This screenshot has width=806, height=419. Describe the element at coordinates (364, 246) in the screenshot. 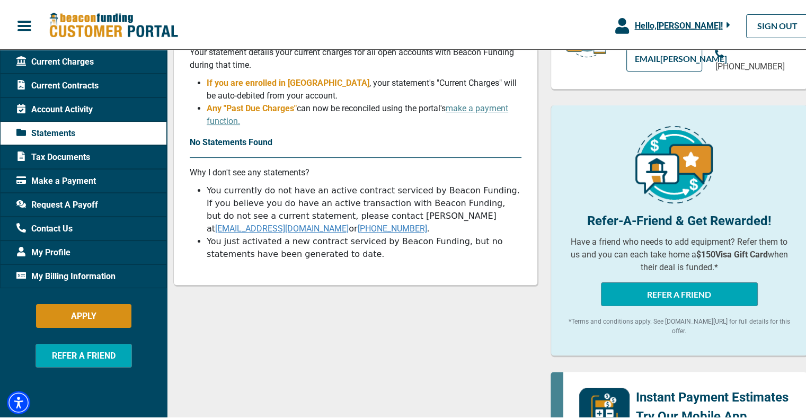

I see `li: You just activated a new contract serviced by Beacon Funding, but no statements have been generat...` at that location.